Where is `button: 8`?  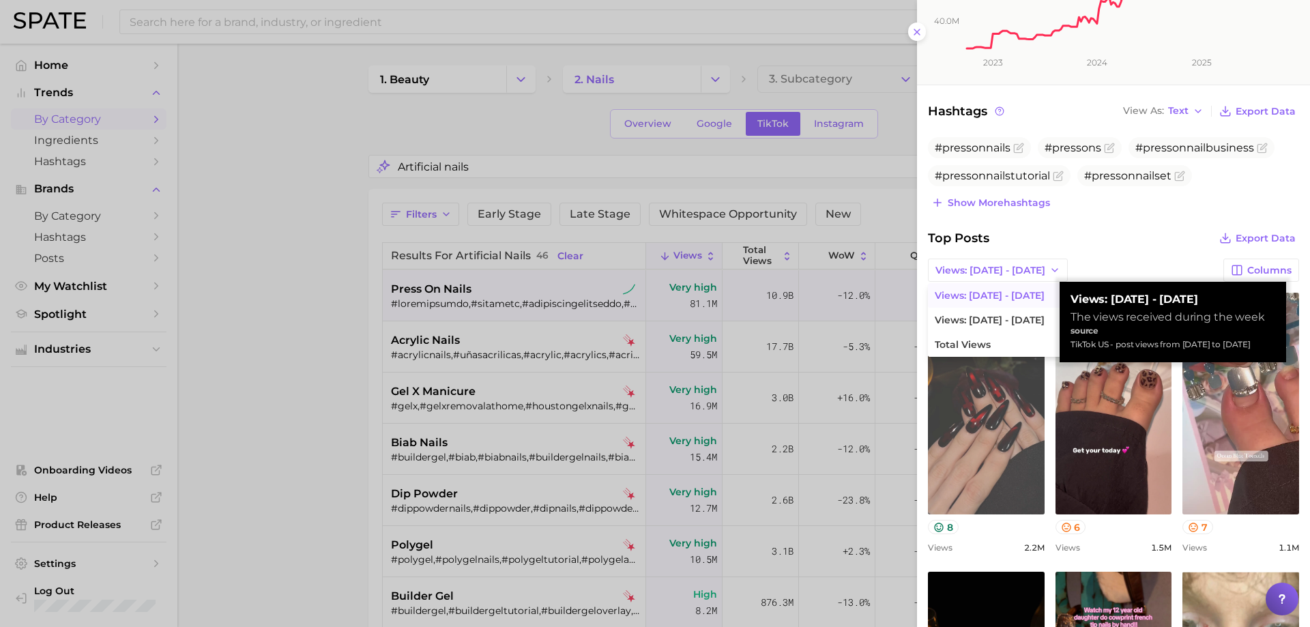
button: 8 is located at coordinates (943, 527).